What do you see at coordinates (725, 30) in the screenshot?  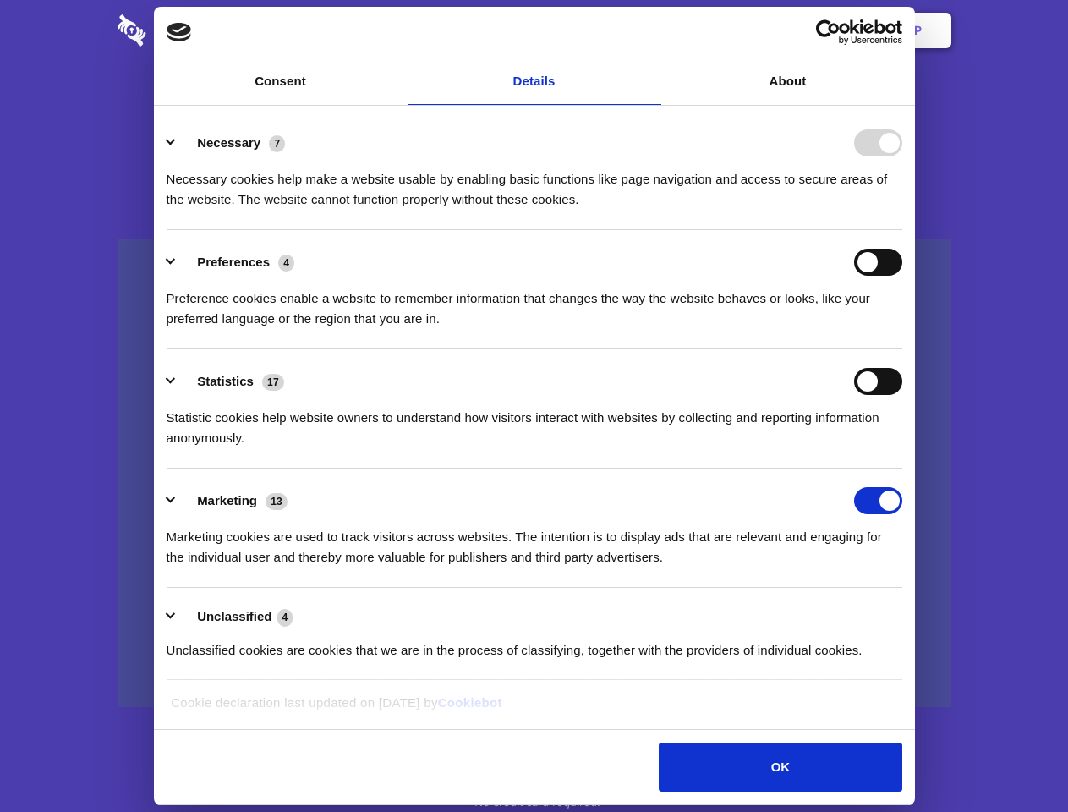 I see `a: Contact` at bounding box center [725, 30].